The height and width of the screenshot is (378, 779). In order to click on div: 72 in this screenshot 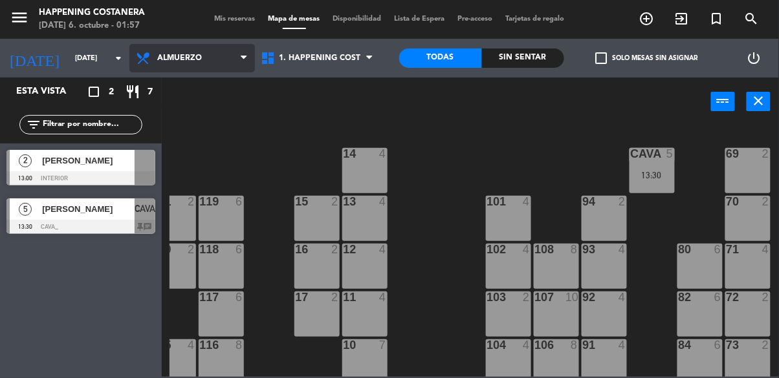, I will do `click(726, 297)`.